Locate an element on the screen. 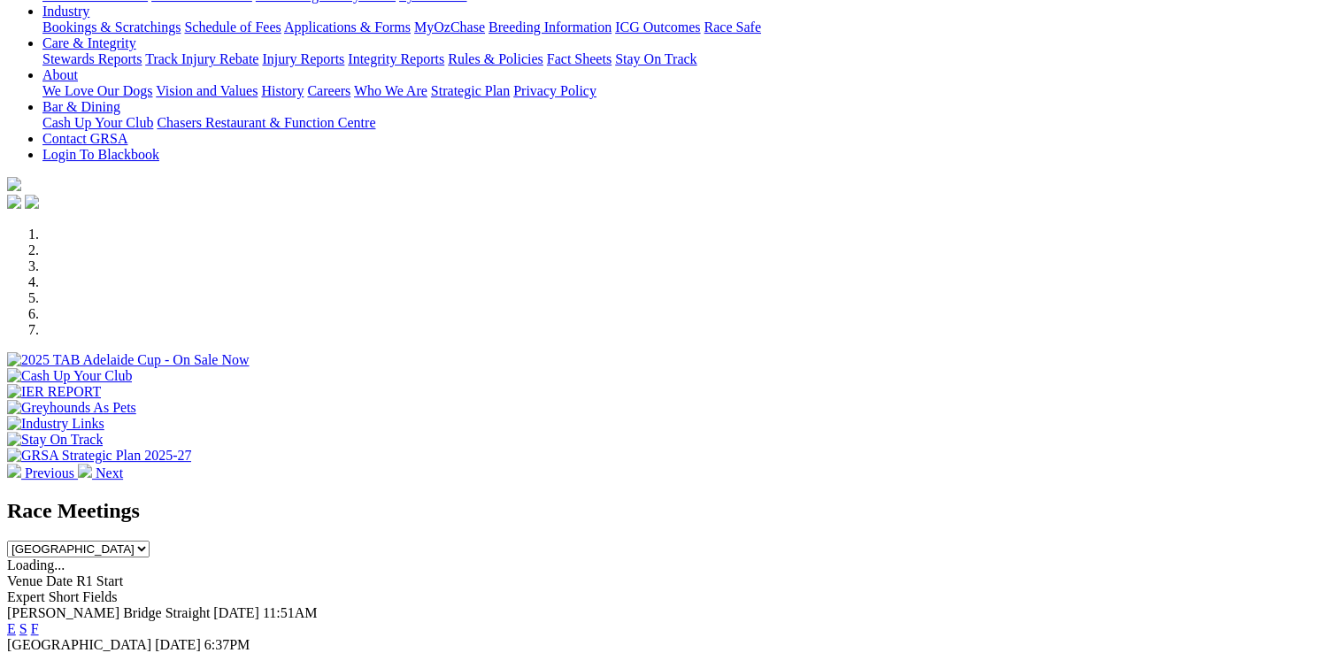  span: Next is located at coordinates (109, 473).